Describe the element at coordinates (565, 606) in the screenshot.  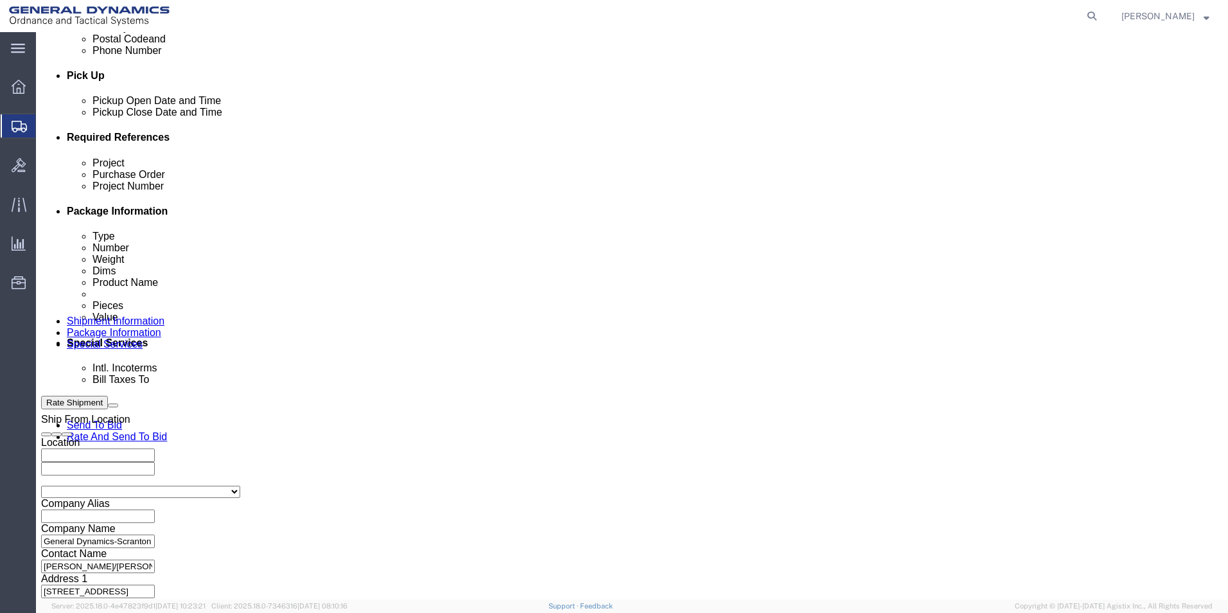
I see `a: Support` at that location.